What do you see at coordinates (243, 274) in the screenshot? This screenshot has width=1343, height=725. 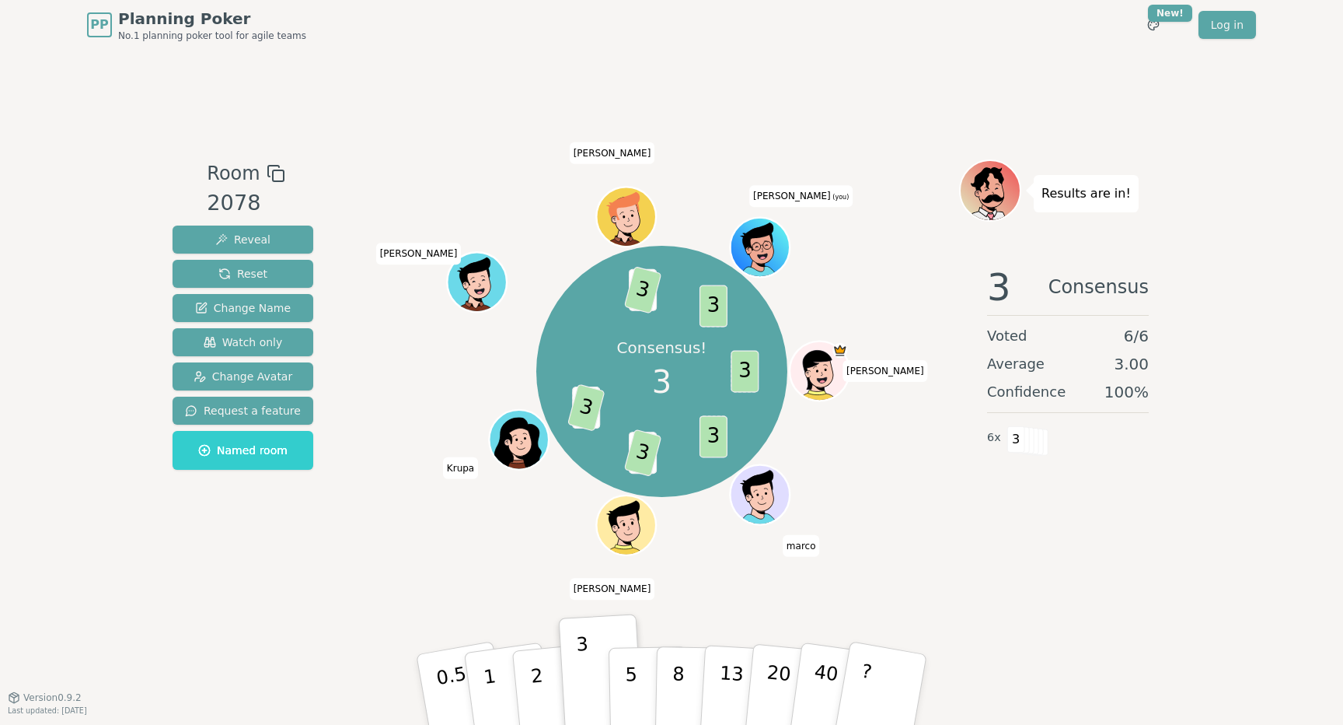 I see `span: Reset` at bounding box center [243, 274].